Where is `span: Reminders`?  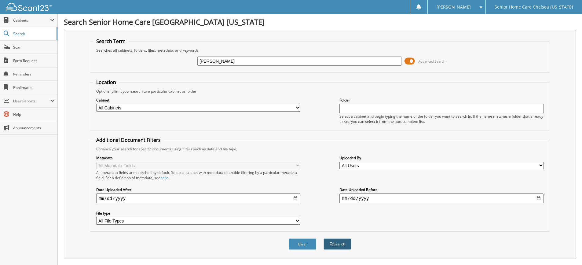
span: Reminders is located at coordinates (34, 74).